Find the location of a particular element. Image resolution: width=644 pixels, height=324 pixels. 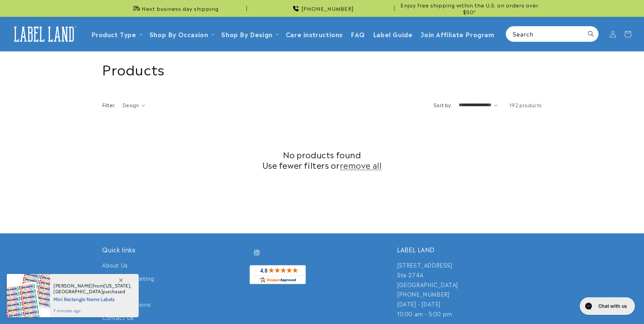

span: 7 minutes ago is located at coordinates (92, 311).